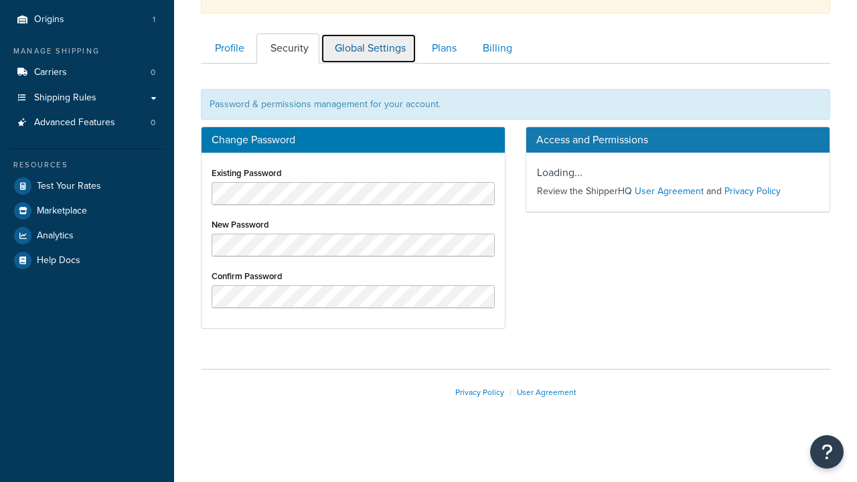 This screenshot has height=482, width=857. What do you see at coordinates (49, 19) in the screenshot?
I see `span: Origins` at bounding box center [49, 19].